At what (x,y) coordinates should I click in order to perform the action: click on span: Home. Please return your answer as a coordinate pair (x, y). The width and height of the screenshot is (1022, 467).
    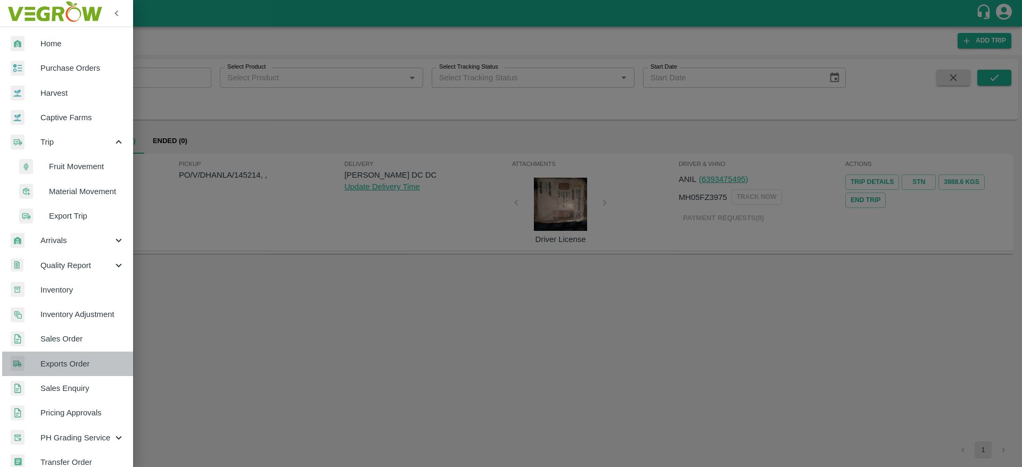
    Looking at the image, I should click on (82, 44).